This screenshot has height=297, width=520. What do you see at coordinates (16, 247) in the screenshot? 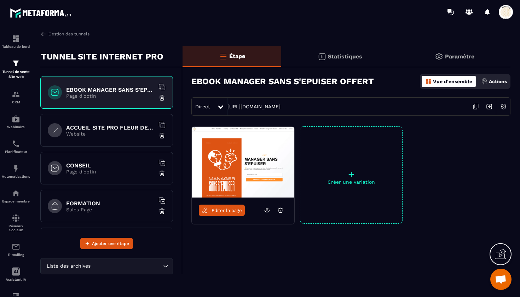
I see `img: email` at bounding box center [16, 247].